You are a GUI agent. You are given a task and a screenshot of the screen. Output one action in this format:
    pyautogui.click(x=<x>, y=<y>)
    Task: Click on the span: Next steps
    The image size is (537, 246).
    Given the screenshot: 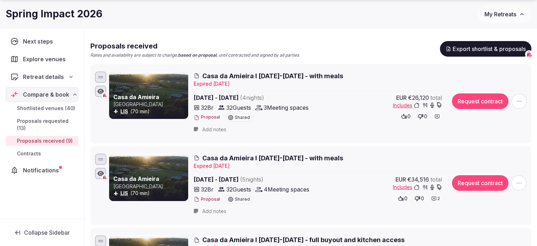 What is the action you would take?
    pyautogui.click(x=39, y=41)
    